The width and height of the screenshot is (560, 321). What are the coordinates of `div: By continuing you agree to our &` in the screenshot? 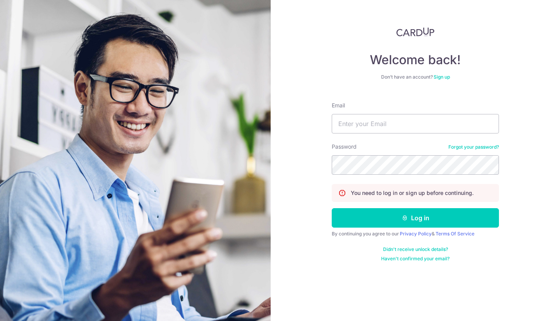 It's located at (415, 234).